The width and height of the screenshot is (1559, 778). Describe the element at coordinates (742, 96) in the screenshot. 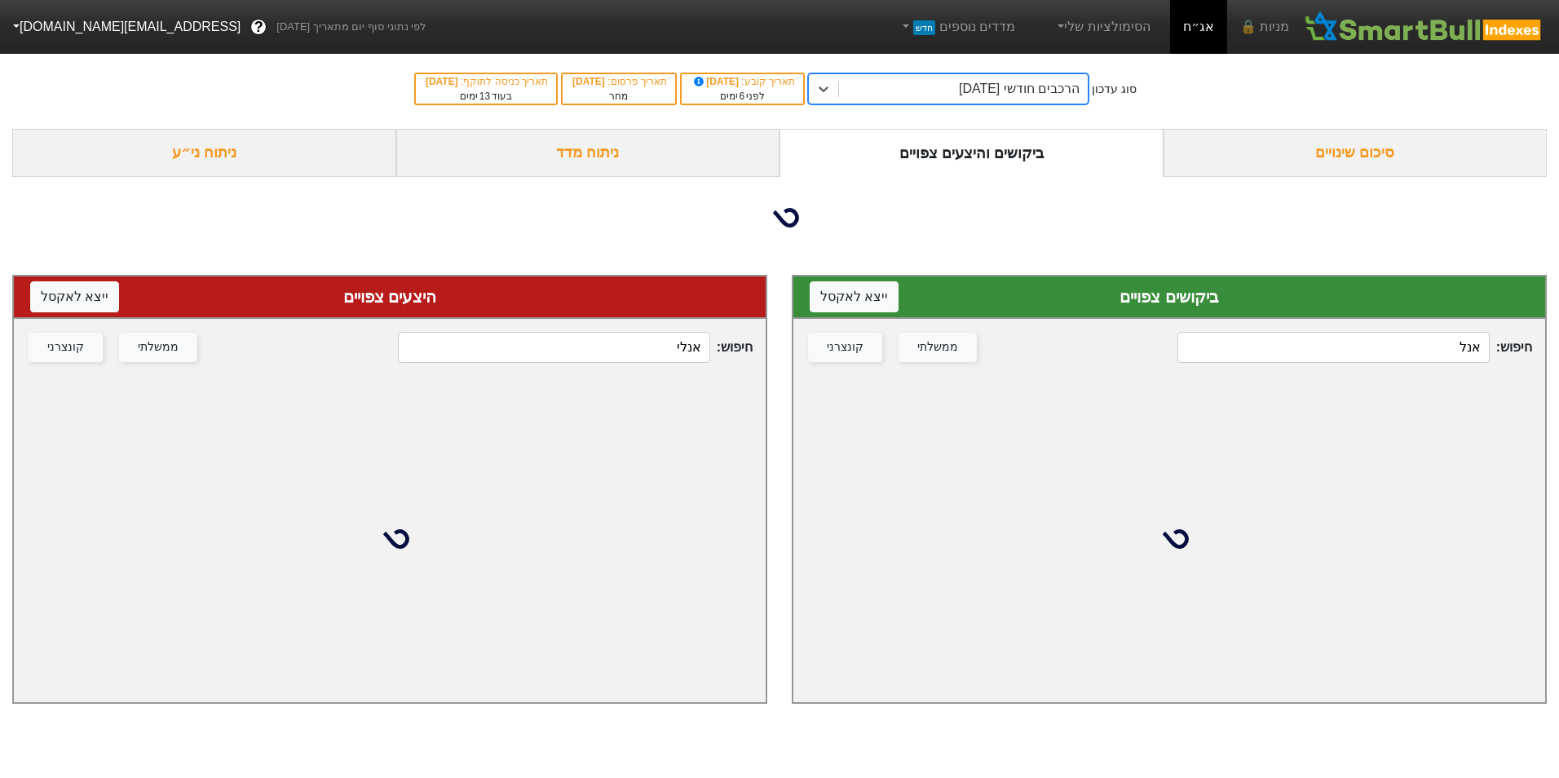

I see `span: 6` at that location.